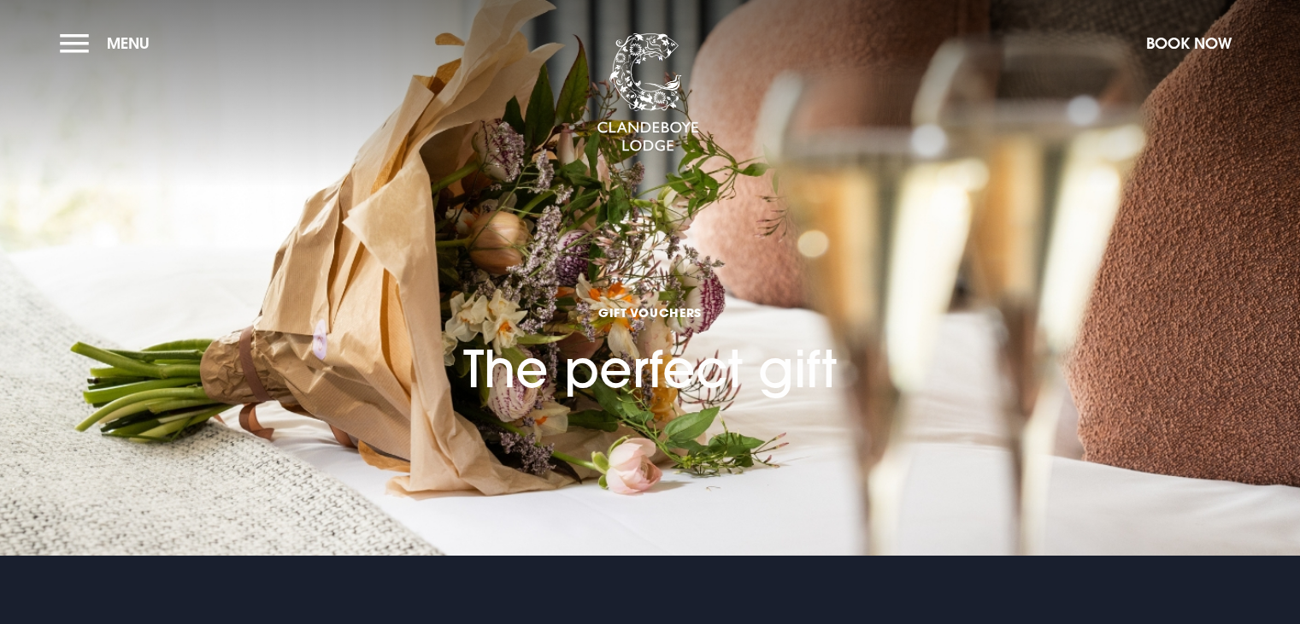 The height and width of the screenshot is (624, 1300). Describe the element at coordinates (1189, 43) in the screenshot. I see `button: Book Now` at that location.